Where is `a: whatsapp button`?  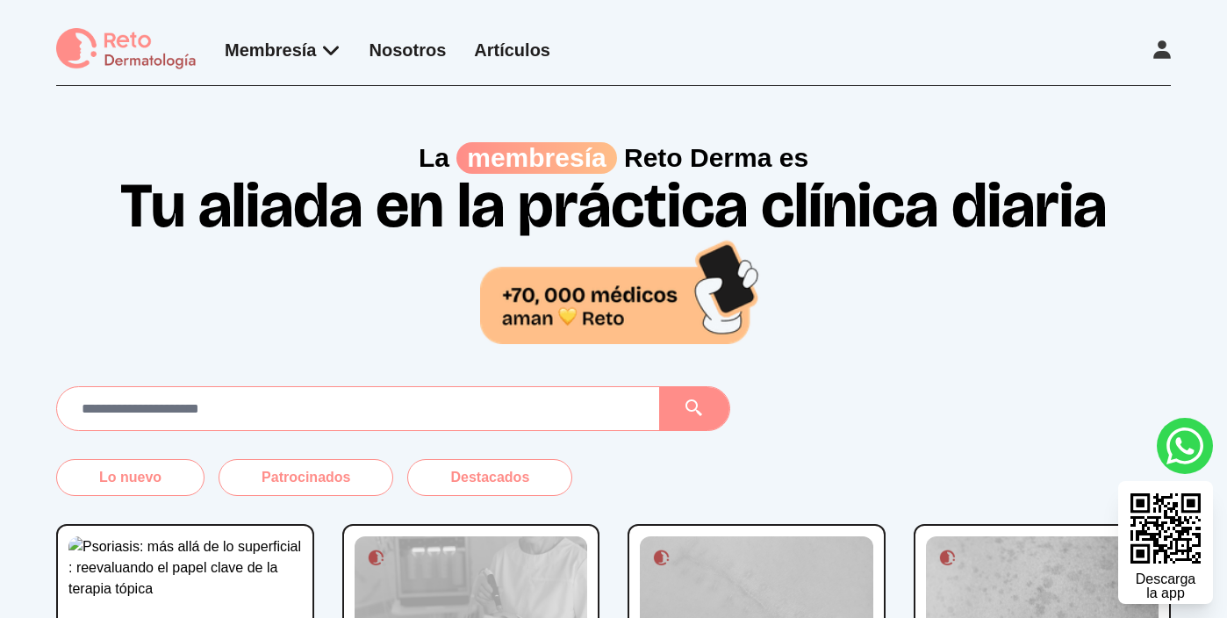 a: whatsapp button is located at coordinates (1185, 446).